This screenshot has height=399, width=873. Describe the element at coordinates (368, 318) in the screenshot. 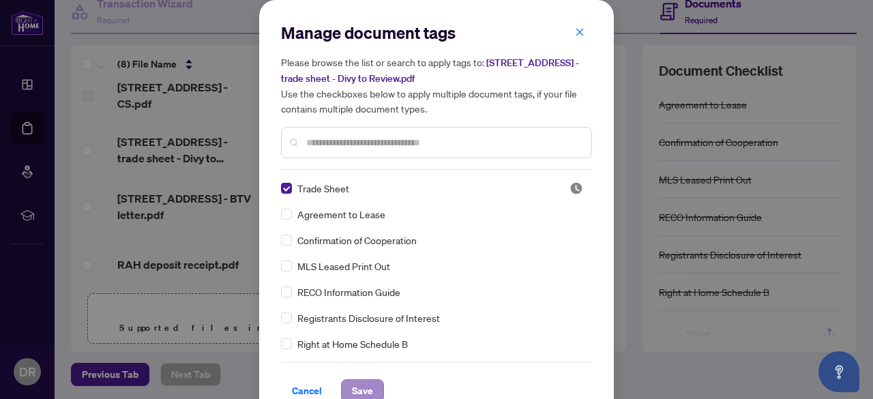

I see `span: Registrants Disclosure of Interest` at that location.